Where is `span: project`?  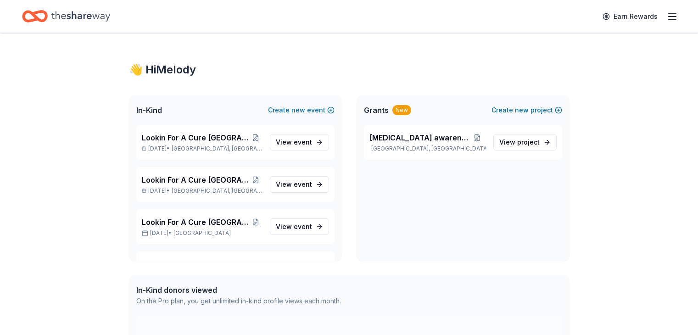
span: project is located at coordinates (528, 142).